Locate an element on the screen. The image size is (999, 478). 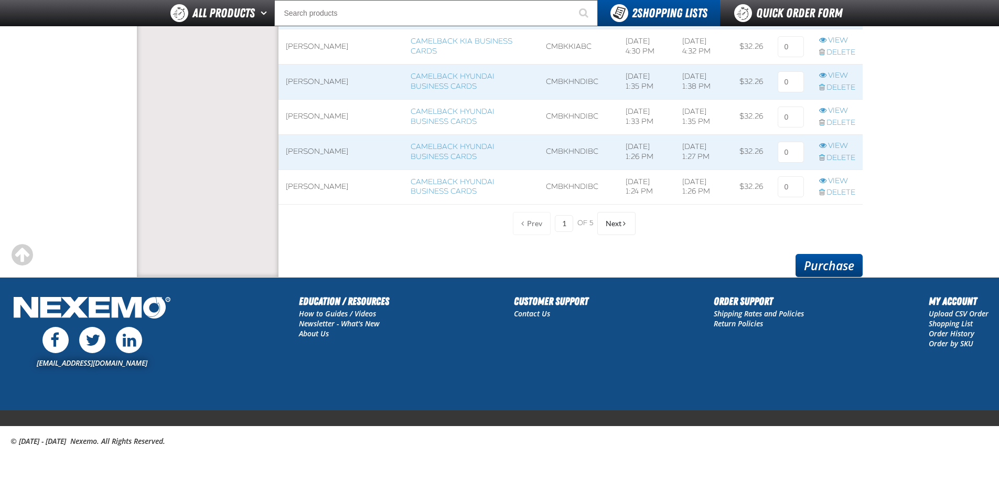
div: Scroll to the top is located at coordinates (22, 255).